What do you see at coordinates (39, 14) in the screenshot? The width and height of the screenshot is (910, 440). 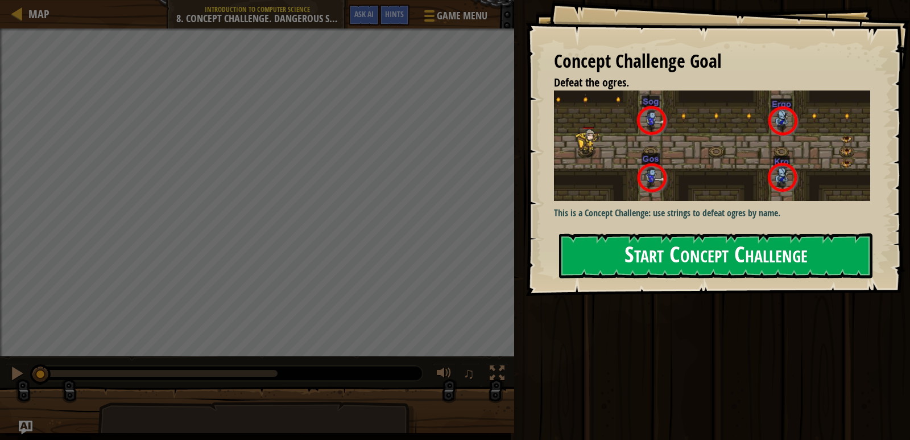 I see `span: Map` at bounding box center [39, 14].